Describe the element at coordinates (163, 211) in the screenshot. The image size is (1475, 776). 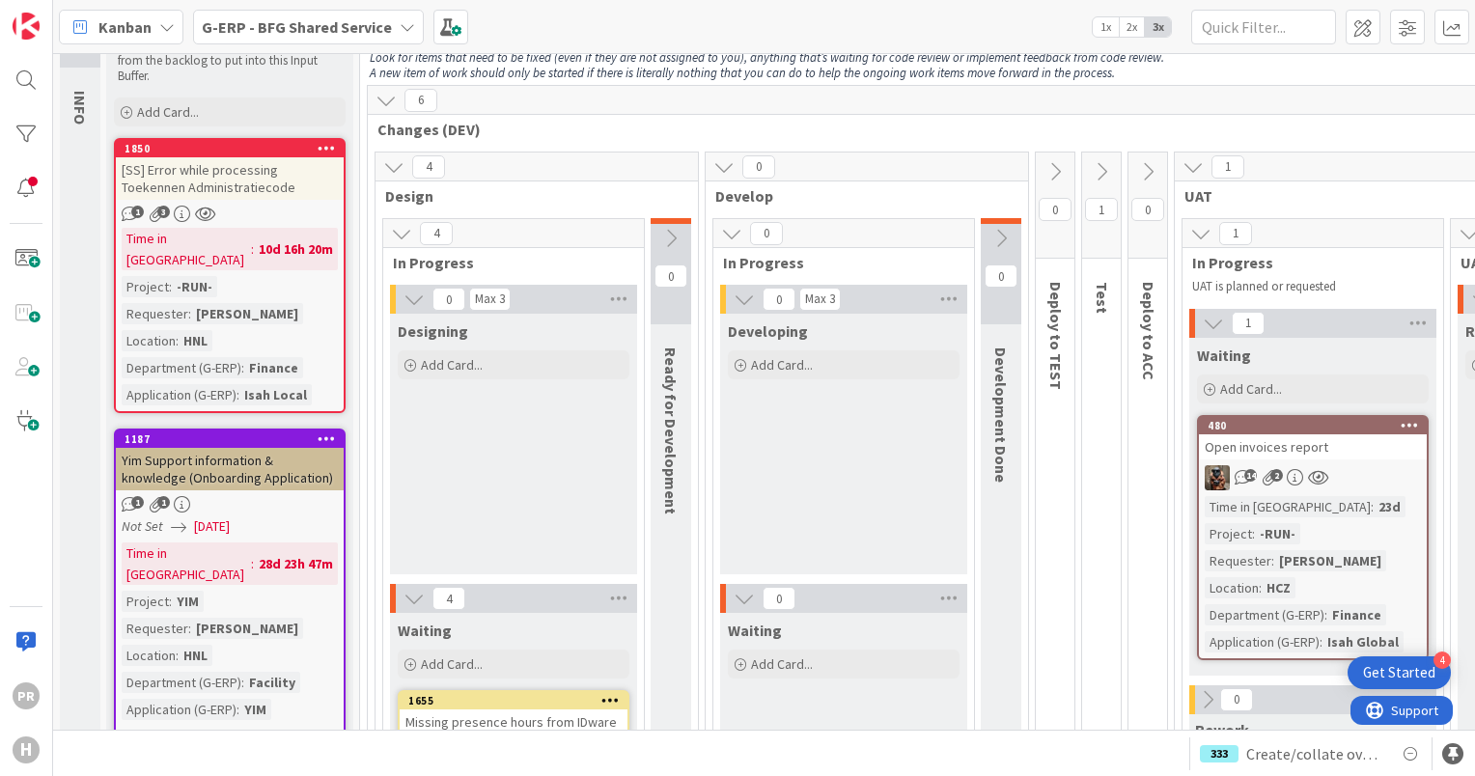
I see `span: 3` at that location.